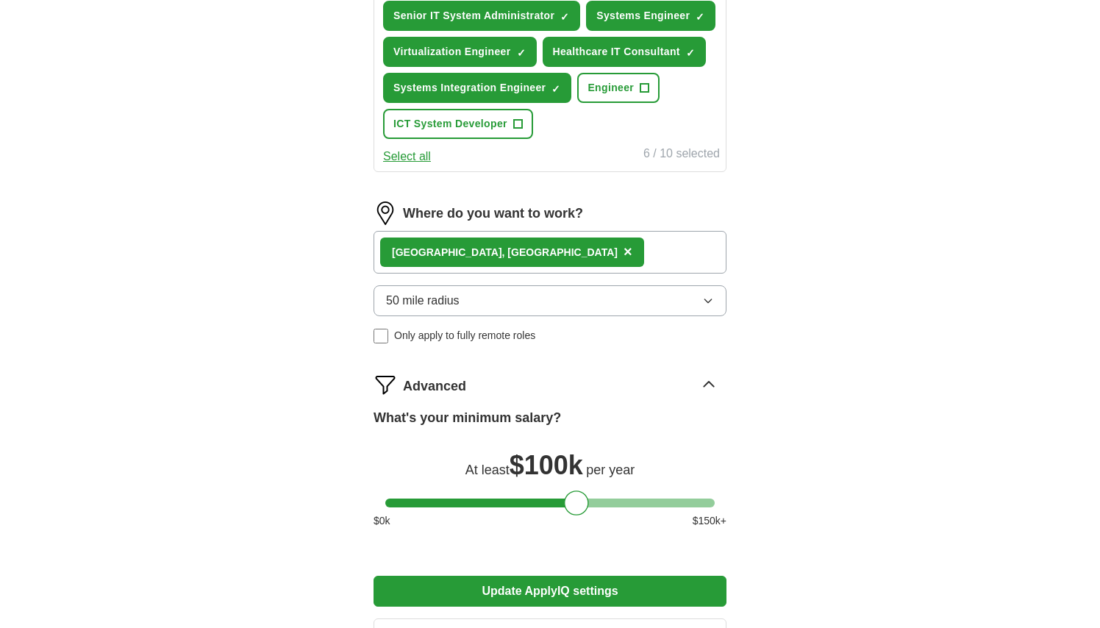 The height and width of the screenshot is (628, 1100). Describe the element at coordinates (546, 465) in the screenshot. I see `span: $ 100k` at that location.